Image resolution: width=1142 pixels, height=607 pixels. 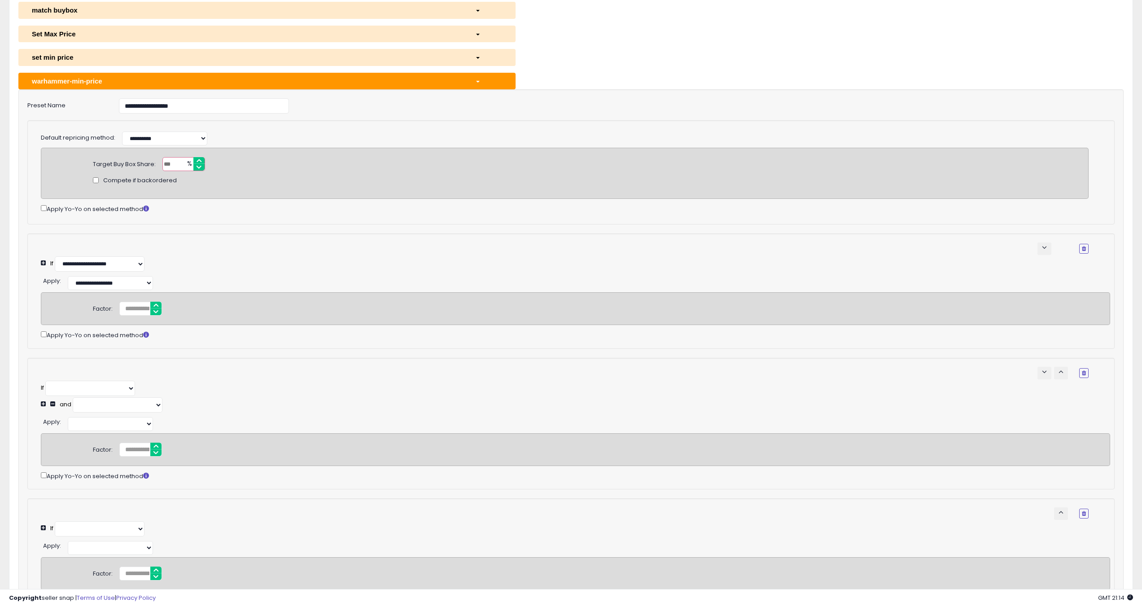 What do you see at coordinates (247, 10) in the screenshot?
I see `div: match buybox` at bounding box center [247, 10].